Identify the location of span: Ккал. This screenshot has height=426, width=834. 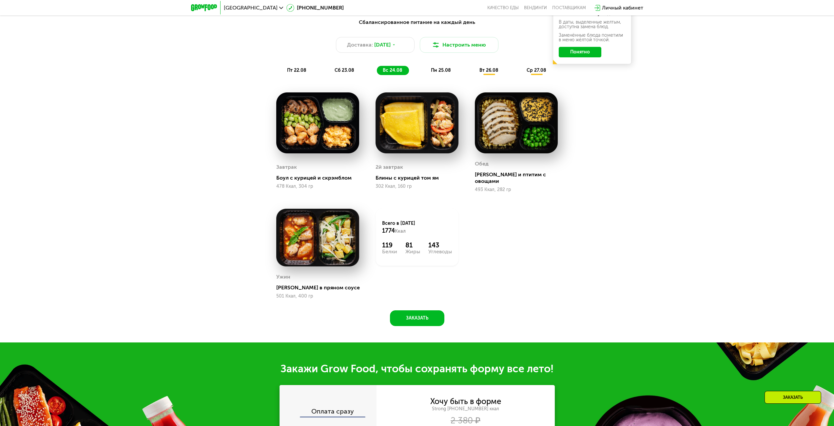
(400, 231).